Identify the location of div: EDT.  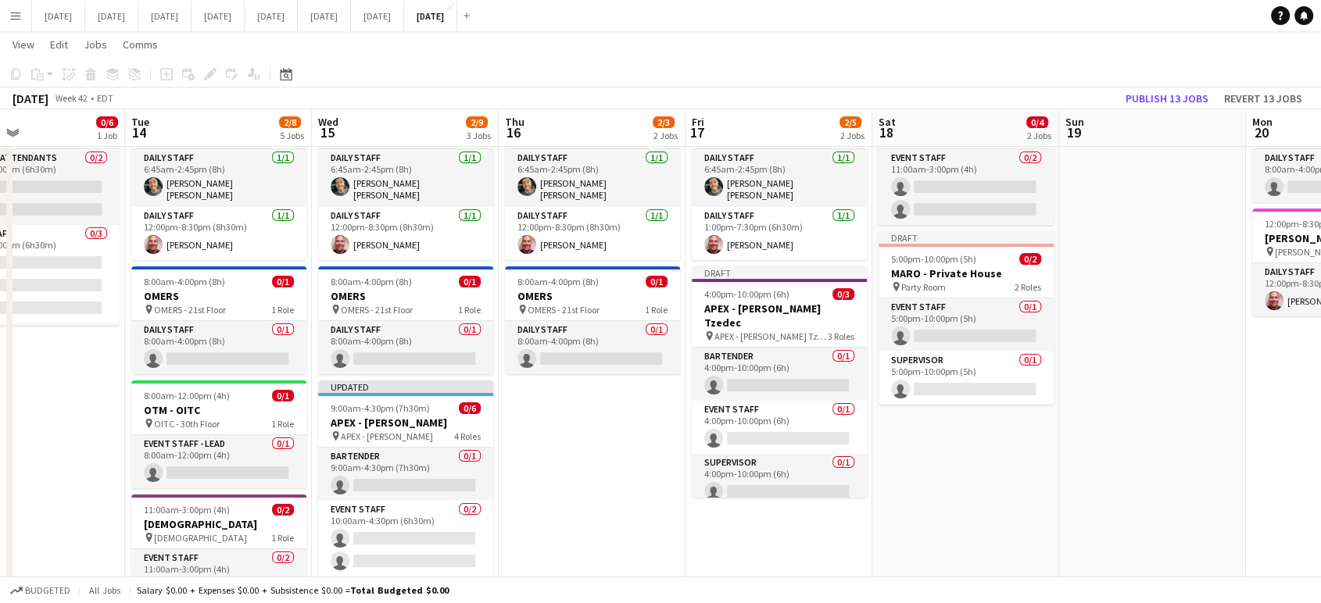
(105, 98).